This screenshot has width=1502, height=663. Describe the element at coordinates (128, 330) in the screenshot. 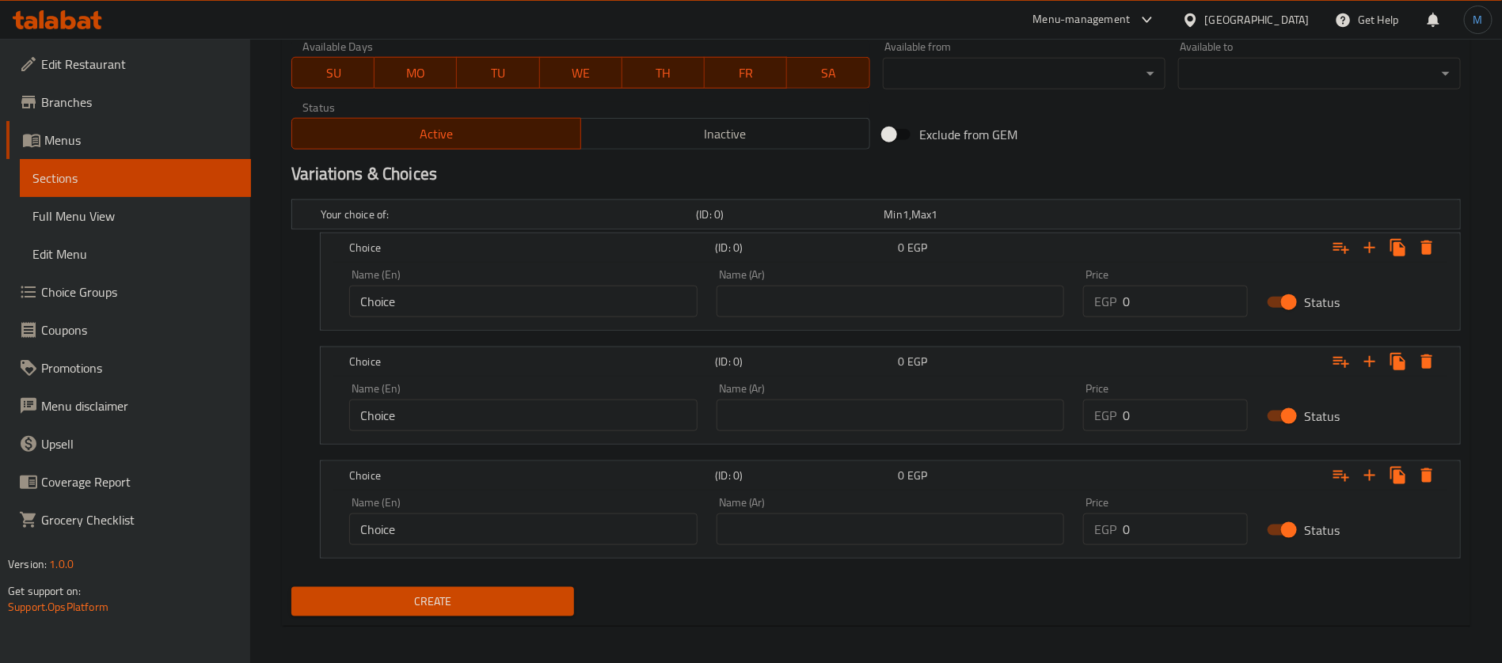

I see `a: Coupons` at that location.